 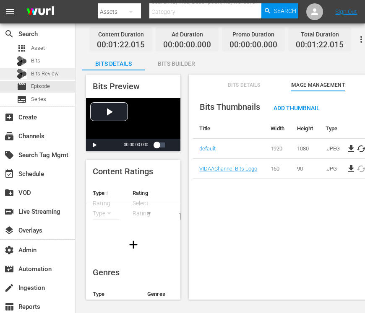 What do you see at coordinates (211, 145) in the screenshot?
I see `button: Picture-in-Picture` at bounding box center [211, 145].